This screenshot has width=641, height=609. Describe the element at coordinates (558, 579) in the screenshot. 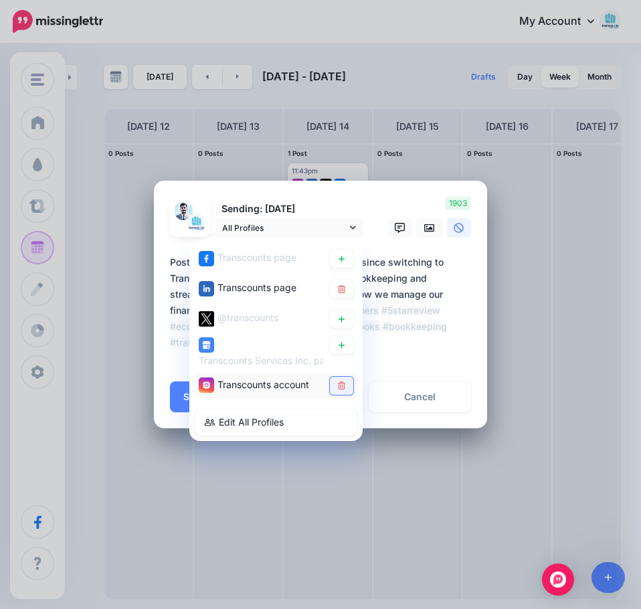

I see `div: Open Intercom Messenger` at that location.